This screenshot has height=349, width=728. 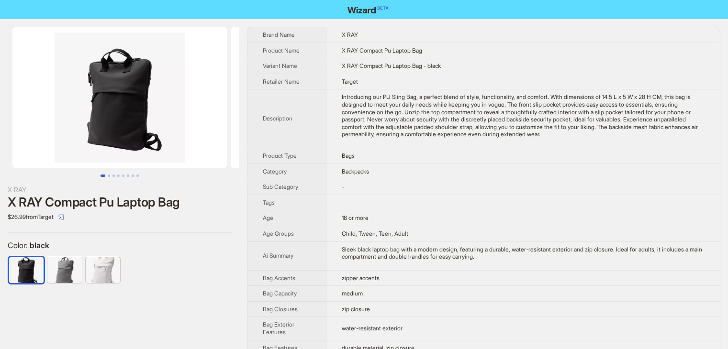 What do you see at coordinates (61, 217) in the screenshot?
I see `span: select` at bounding box center [61, 217].